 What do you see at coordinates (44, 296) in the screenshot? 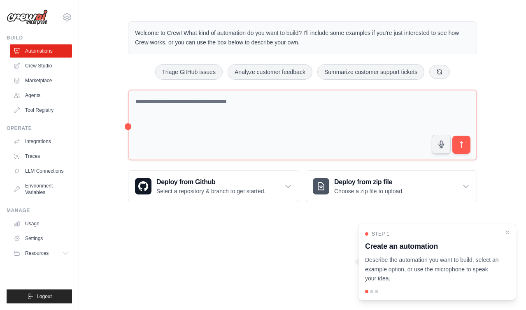
I see `span: Logout` at bounding box center [44, 296].